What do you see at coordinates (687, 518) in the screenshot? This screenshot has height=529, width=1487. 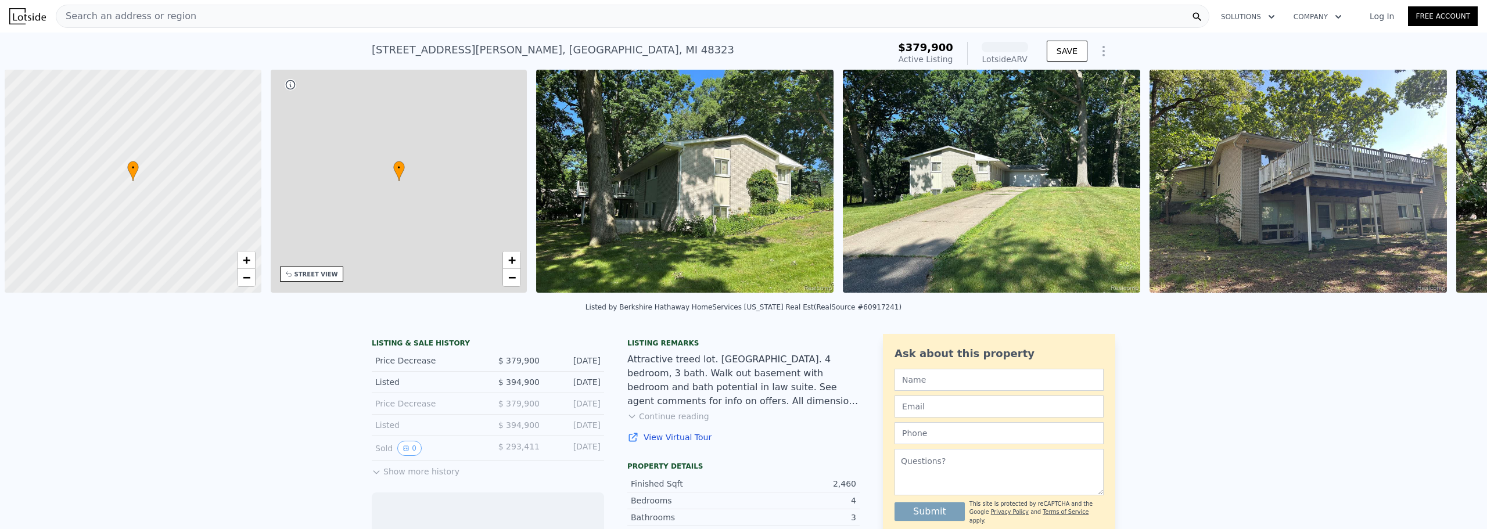 I see `div: Bathrooms` at bounding box center [687, 518].